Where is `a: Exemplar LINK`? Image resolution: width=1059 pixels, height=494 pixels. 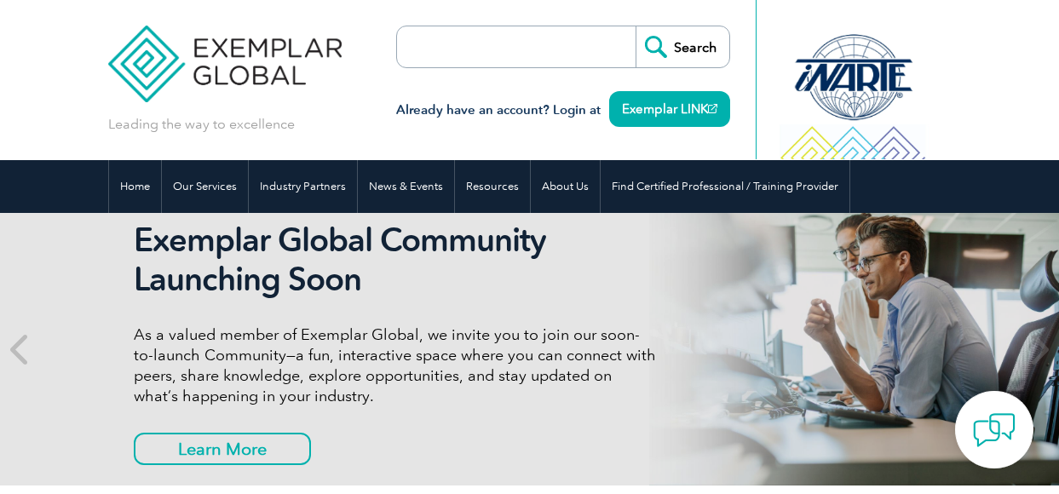 a: Exemplar LINK is located at coordinates (669, 109).